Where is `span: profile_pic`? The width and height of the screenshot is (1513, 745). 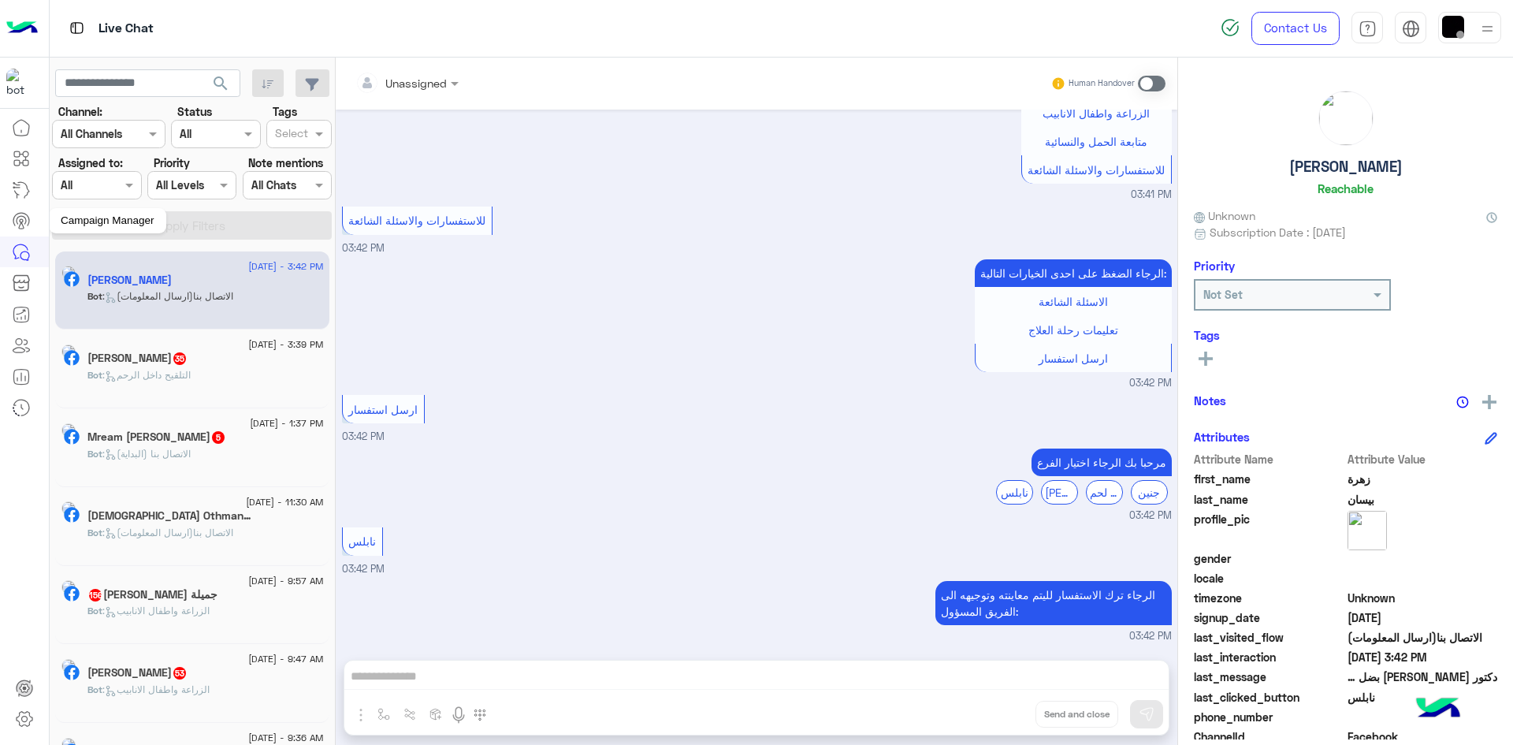 span: profile_pic is located at coordinates (1268, 529).